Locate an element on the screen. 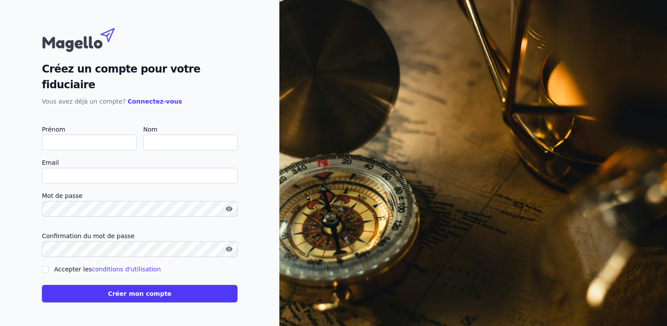  label: Mot de passe is located at coordinates (140, 196).